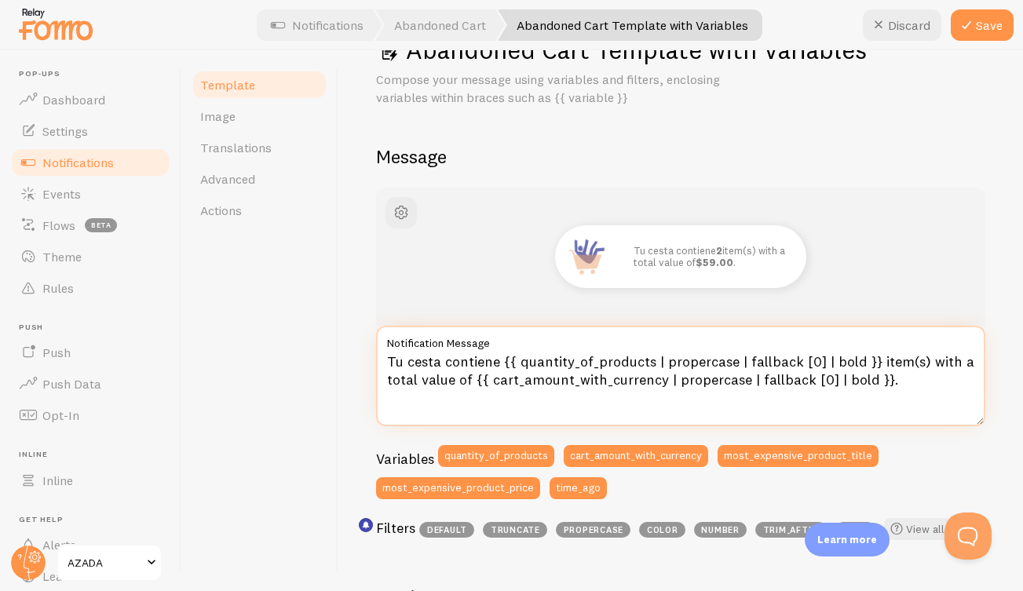 The width and height of the screenshot is (1023, 591). I want to click on span: Flows, so click(59, 225).